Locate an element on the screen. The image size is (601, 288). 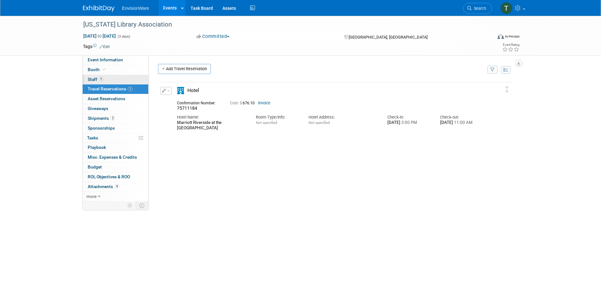
div: Hotel Address: is located at coordinates (343, 117).